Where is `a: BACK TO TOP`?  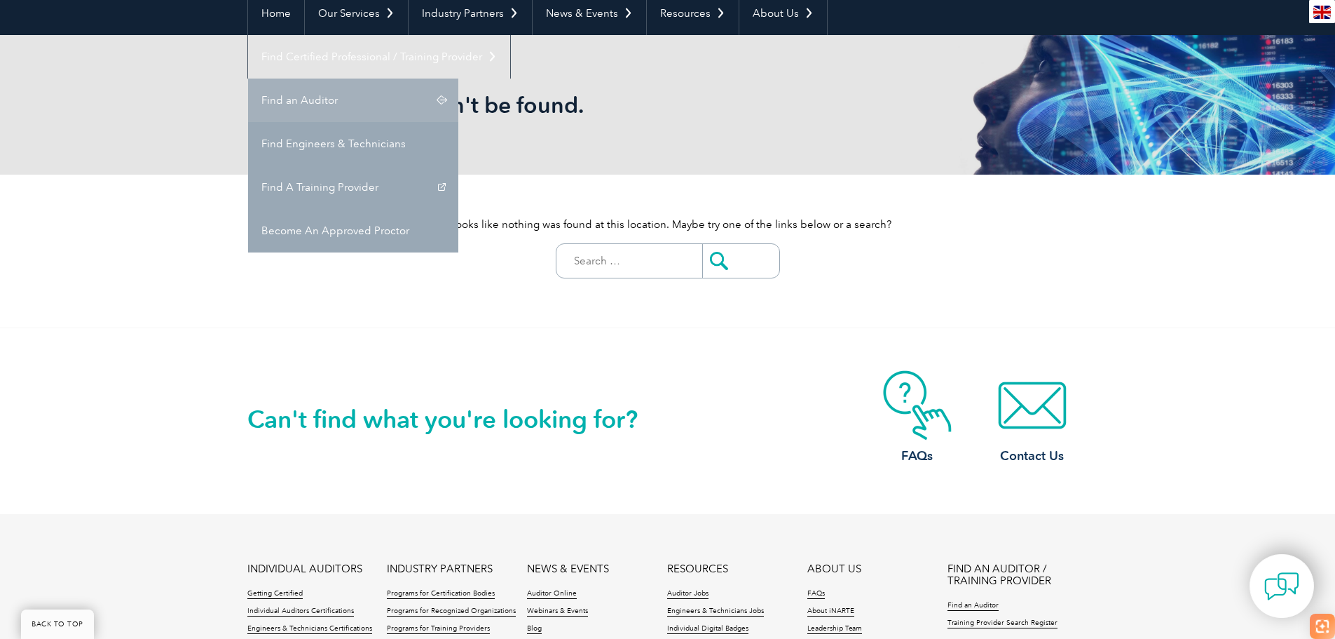 a: BACK TO TOP is located at coordinates (57, 624).